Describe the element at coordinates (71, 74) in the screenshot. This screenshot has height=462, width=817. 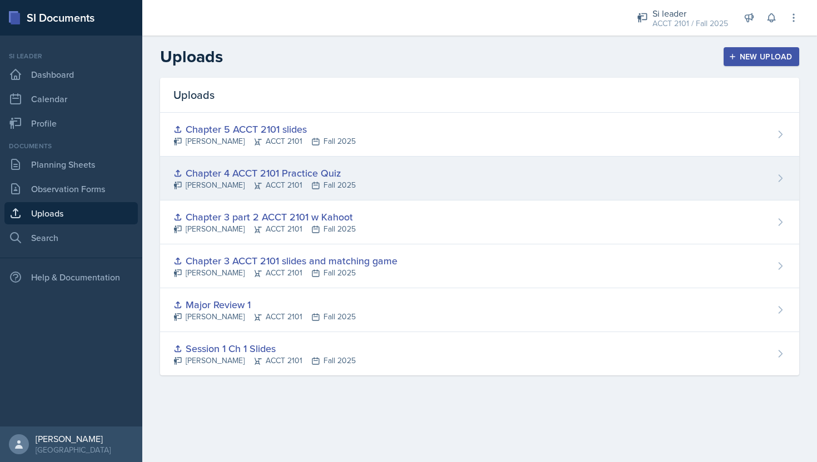
I see `a: Dashboard` at that location.